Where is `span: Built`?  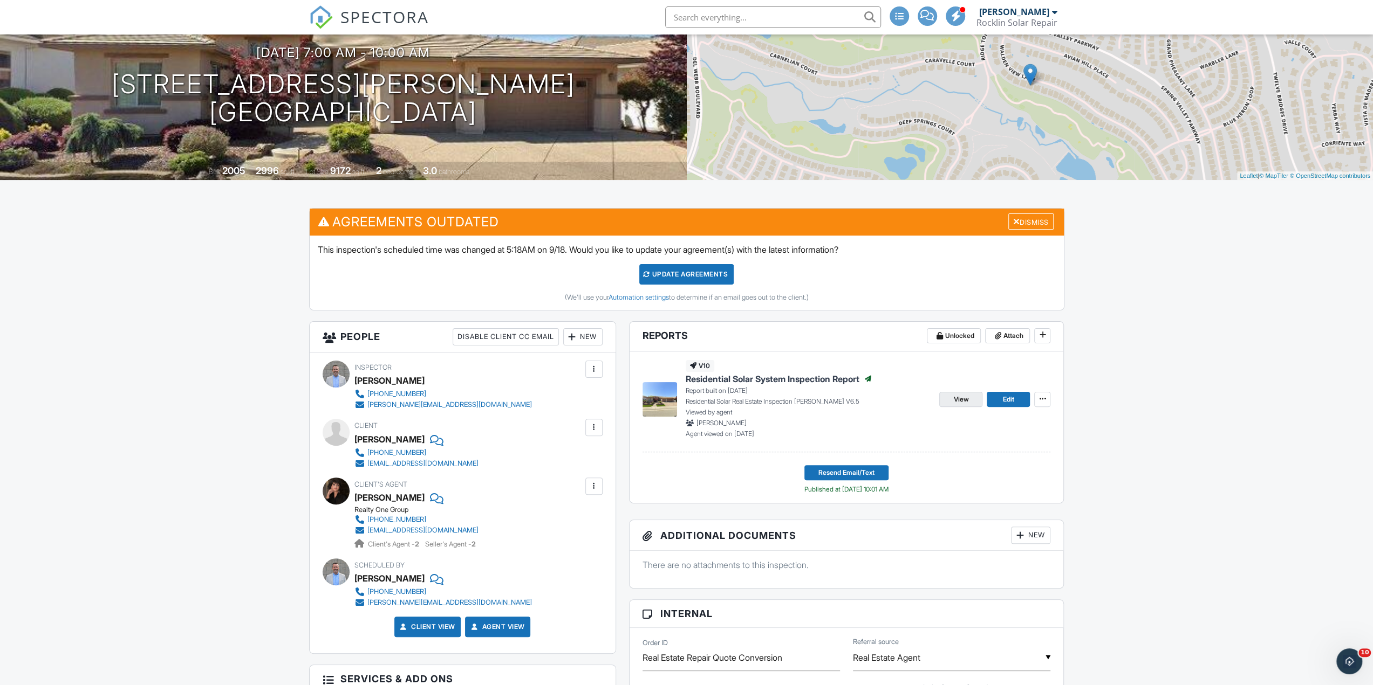
span: Built is located at coordinates (215, 172).